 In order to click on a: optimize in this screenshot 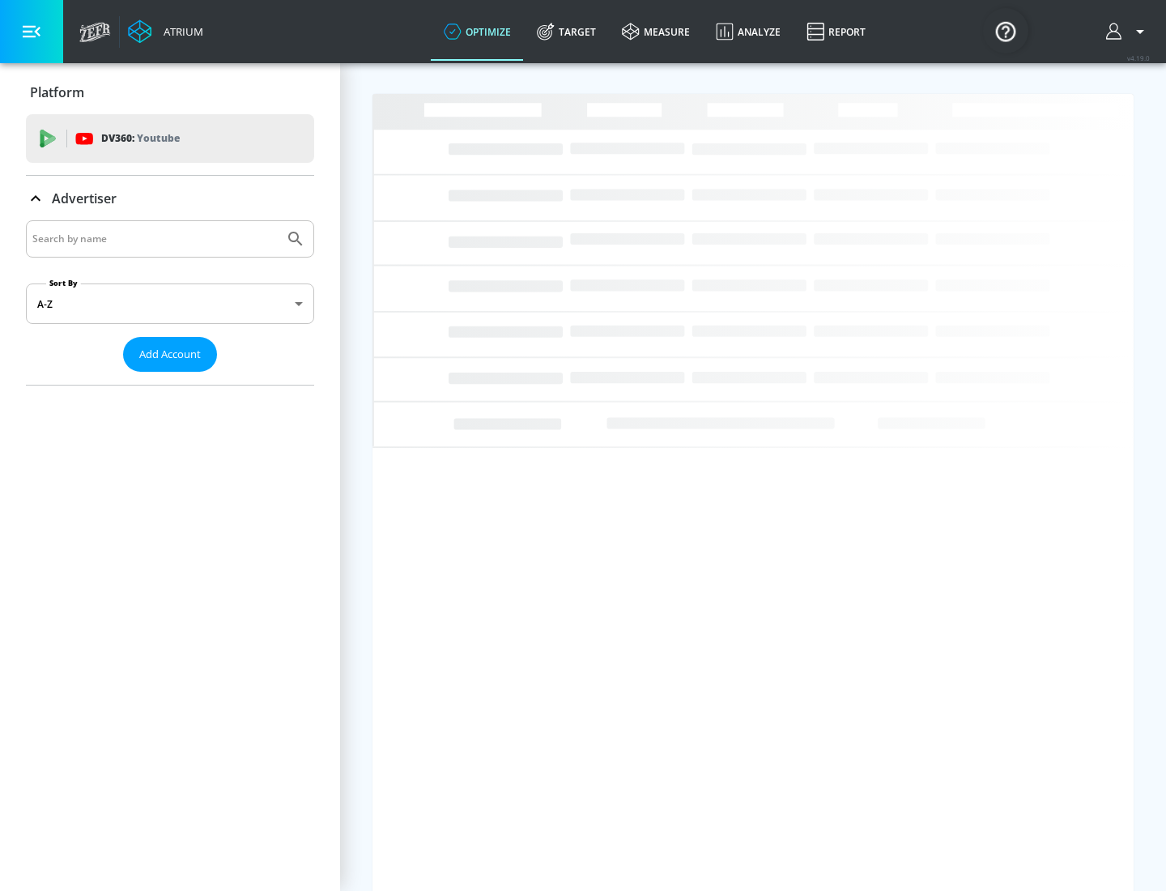, I will do `click(477, 32)`.